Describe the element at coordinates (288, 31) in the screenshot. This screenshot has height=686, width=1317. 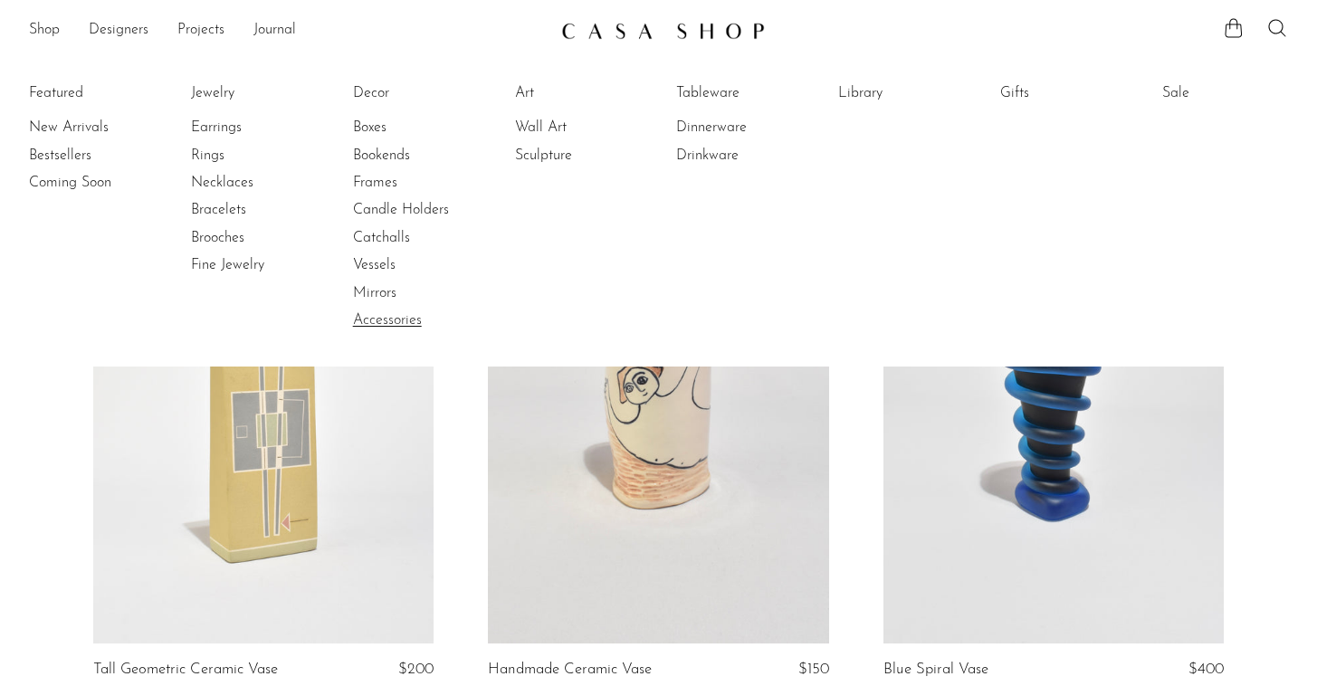
I see `ul: NEW HEADER MENU` at that location.